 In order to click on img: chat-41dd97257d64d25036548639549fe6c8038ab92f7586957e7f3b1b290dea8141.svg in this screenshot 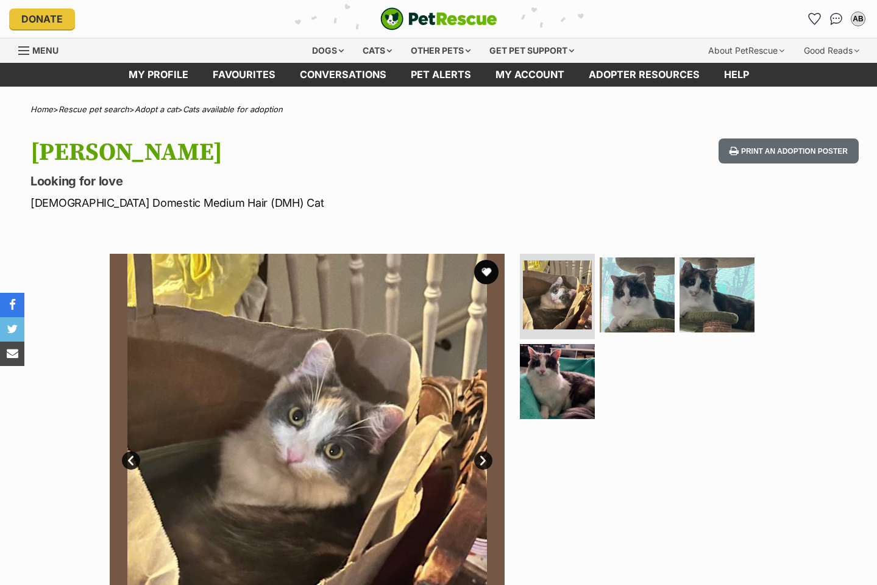, I will do `click(837, 19)`.